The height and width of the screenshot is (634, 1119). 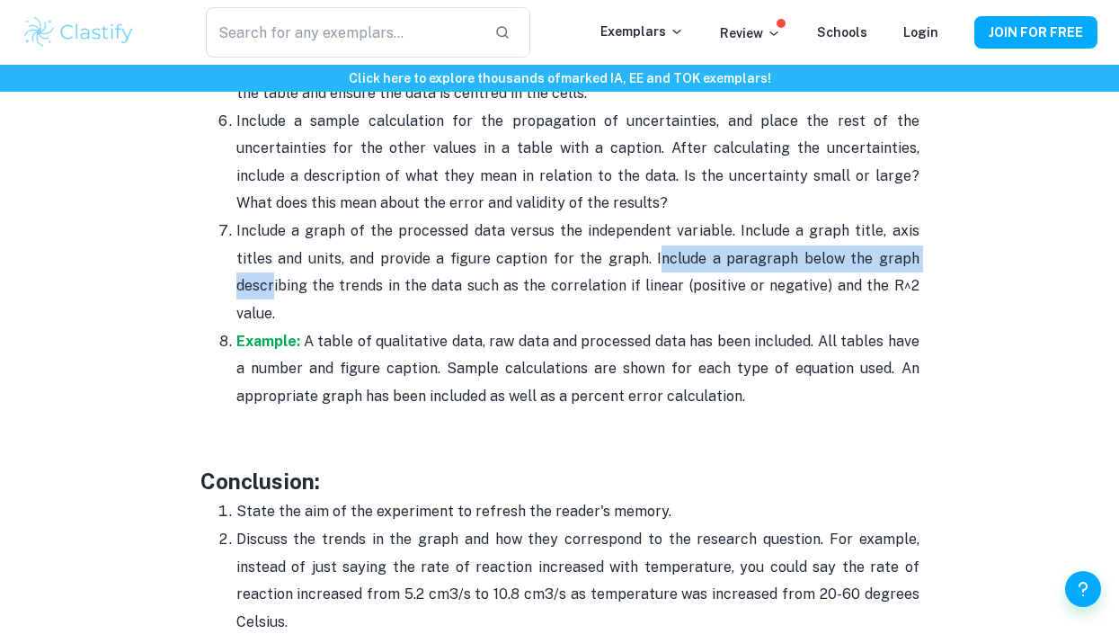 I want to click on a: Login, so click(x=921, y=32).